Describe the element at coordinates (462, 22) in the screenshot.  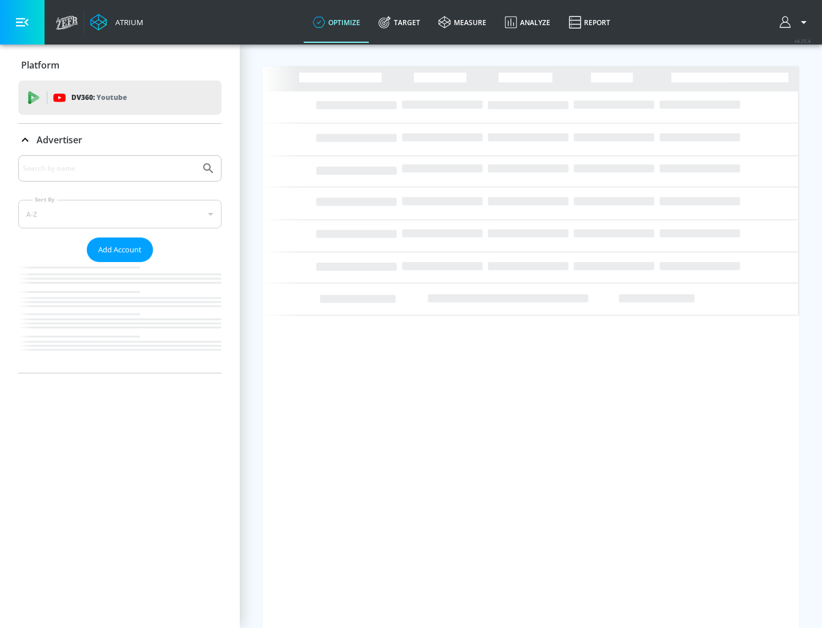
I see `a: measure` at that location.